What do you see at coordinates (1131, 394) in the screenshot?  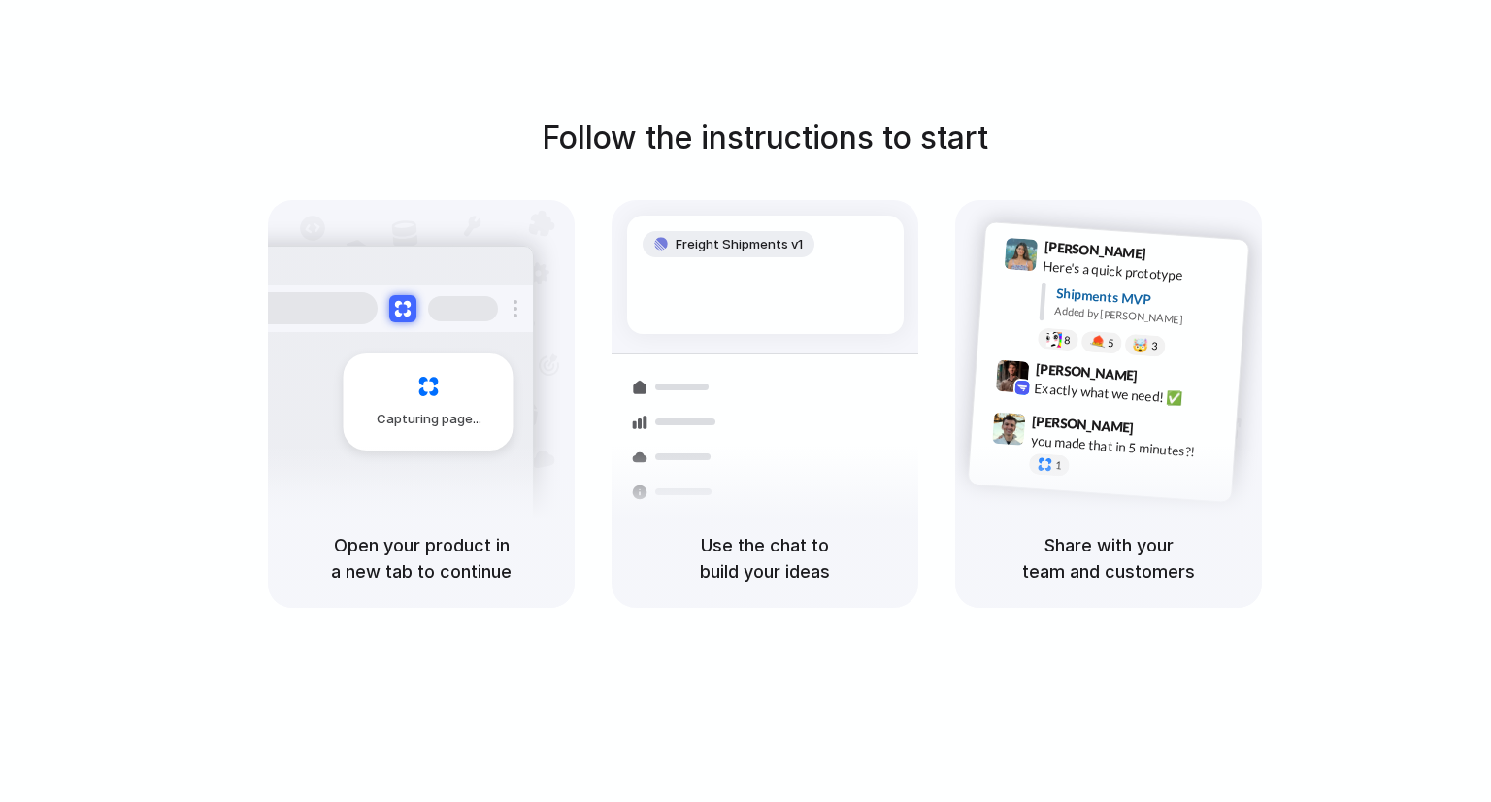 I see `div: Exactly what we need! ✅` at bounding box center [1131, 394].